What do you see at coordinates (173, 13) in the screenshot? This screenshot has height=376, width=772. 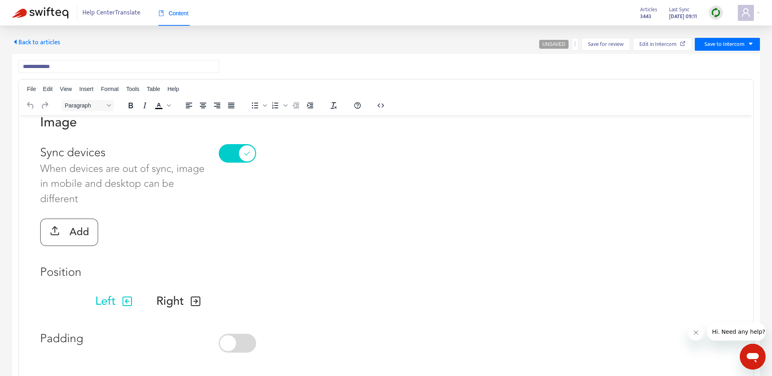 I see `span: Content` at bounding box center [173, 13].